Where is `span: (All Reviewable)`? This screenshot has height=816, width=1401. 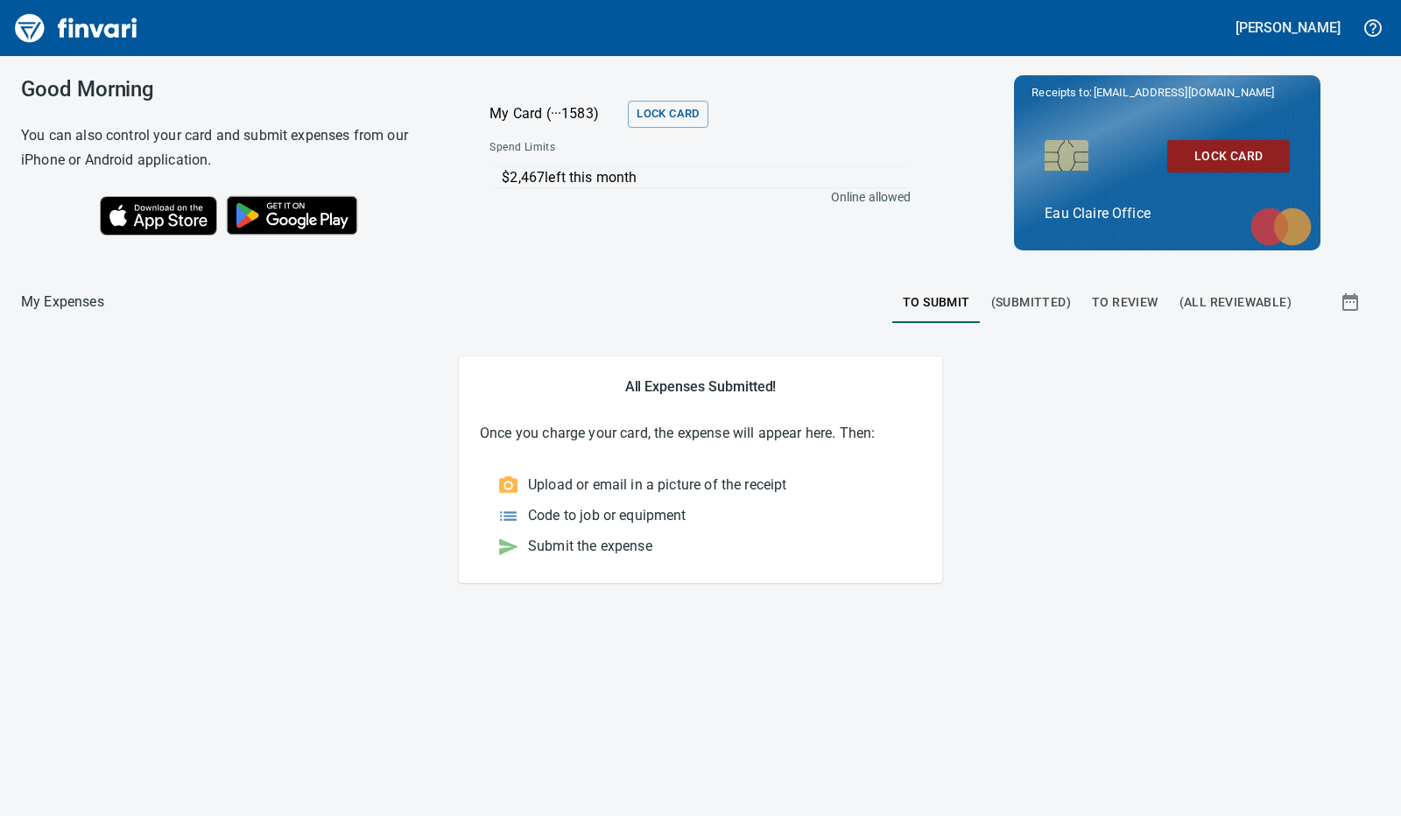 span: (All Reviewable) is located at coordinates (1236, 302).